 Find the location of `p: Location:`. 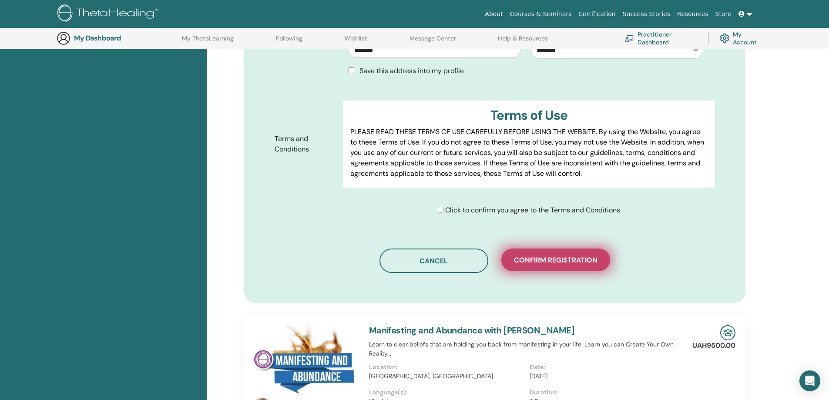

p: Location: is located at coordinates (446, 367).